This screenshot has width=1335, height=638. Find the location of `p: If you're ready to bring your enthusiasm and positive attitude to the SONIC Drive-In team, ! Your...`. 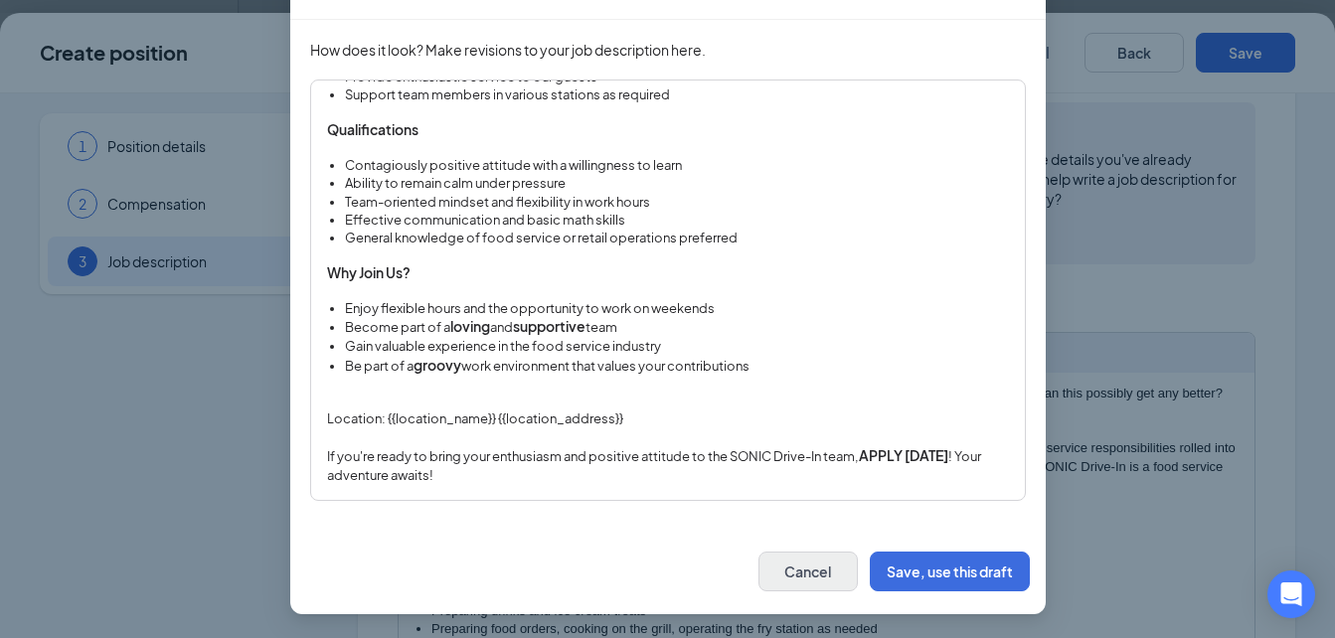

p: If you're ready to bring your enthusiasm and positive attitude to the SONIC Drive-In team, ! Your... is located at coordinates (668, 465).